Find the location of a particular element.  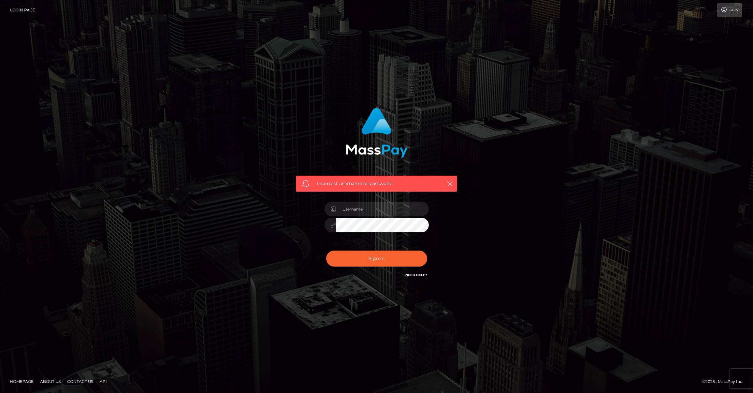

a: About Us is located at coordinates (50, 381).